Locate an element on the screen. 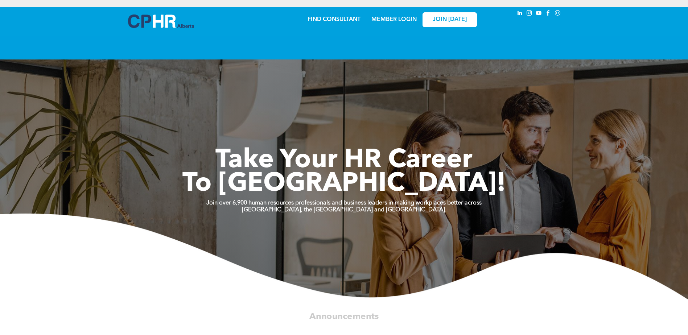  img: A blue and white logo for cp alberta is located at coordinates (161, 21).